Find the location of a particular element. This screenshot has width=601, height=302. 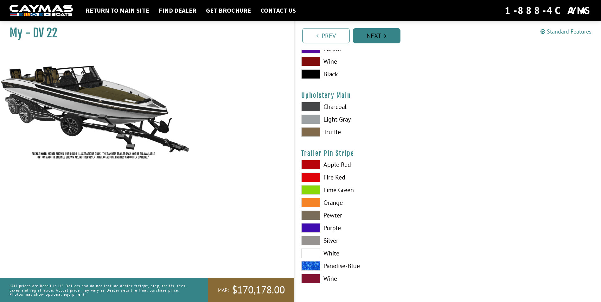

a: MAP:$170,178.00 is located at coordinates (251, 290).